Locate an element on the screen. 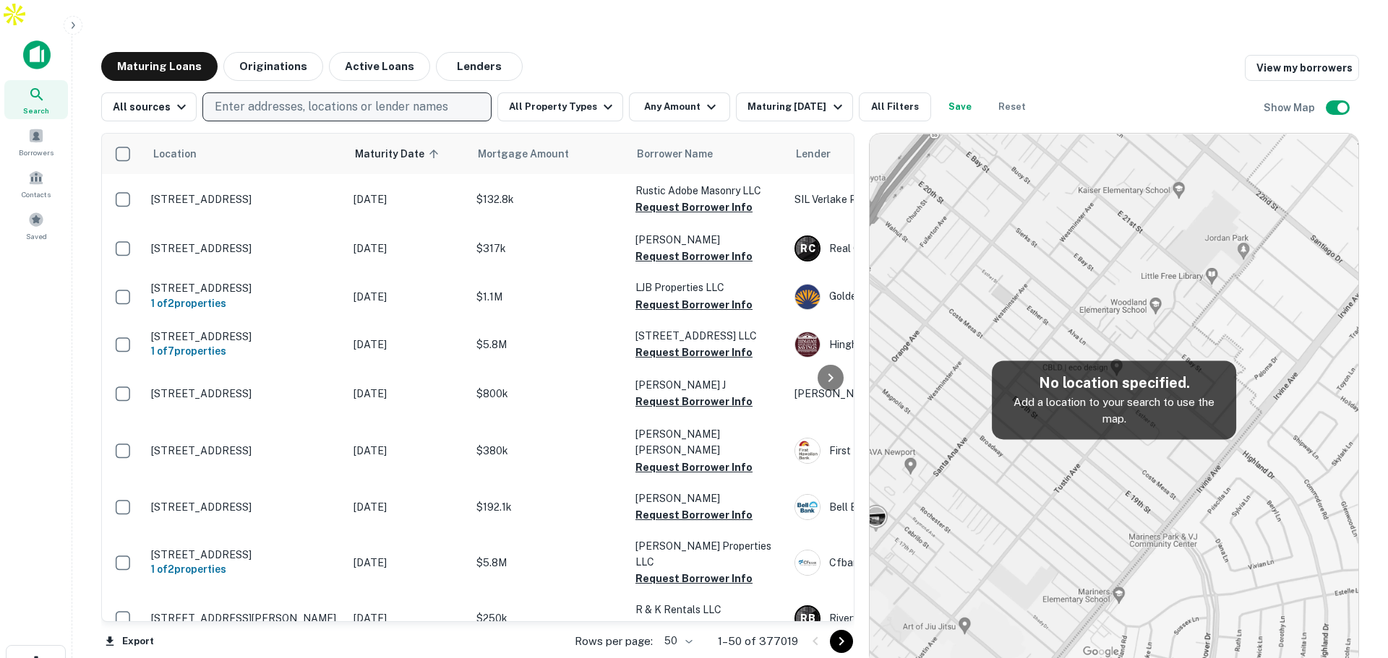  div: Chat Widget is located at coordinates (1351, 577).